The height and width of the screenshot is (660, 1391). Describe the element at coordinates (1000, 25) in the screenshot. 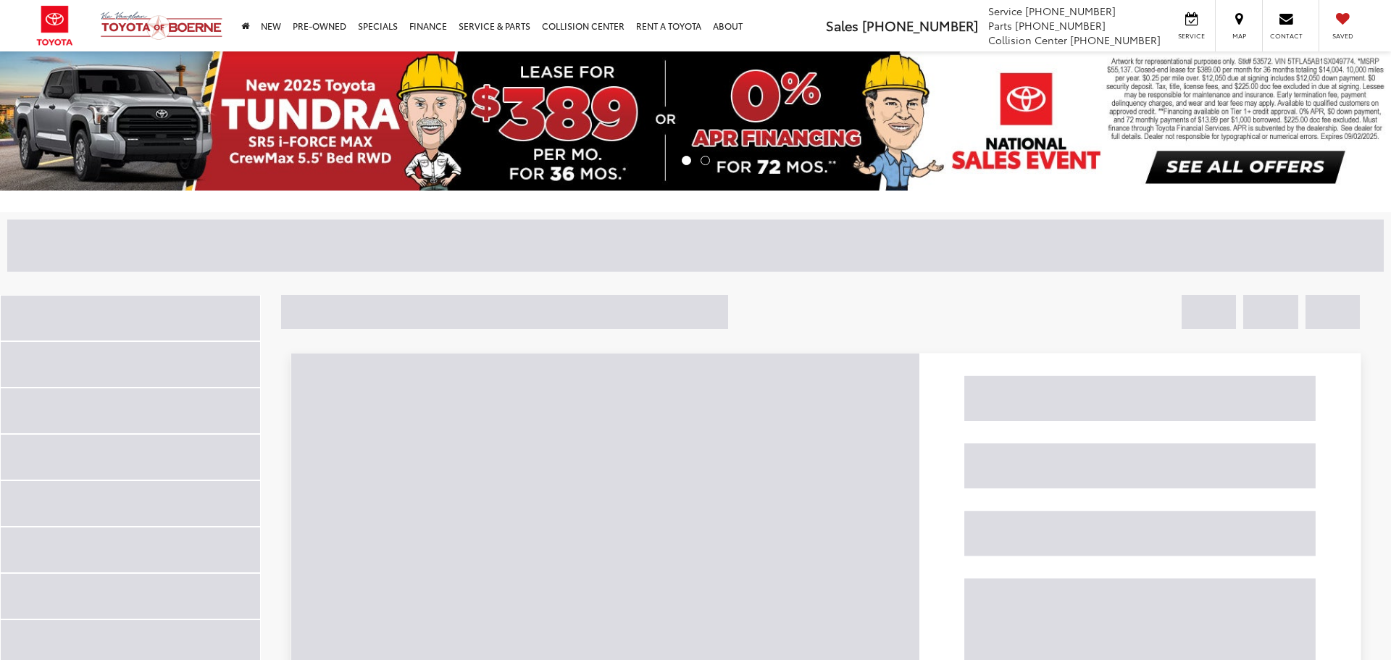

I see `span: Parts` at that location.